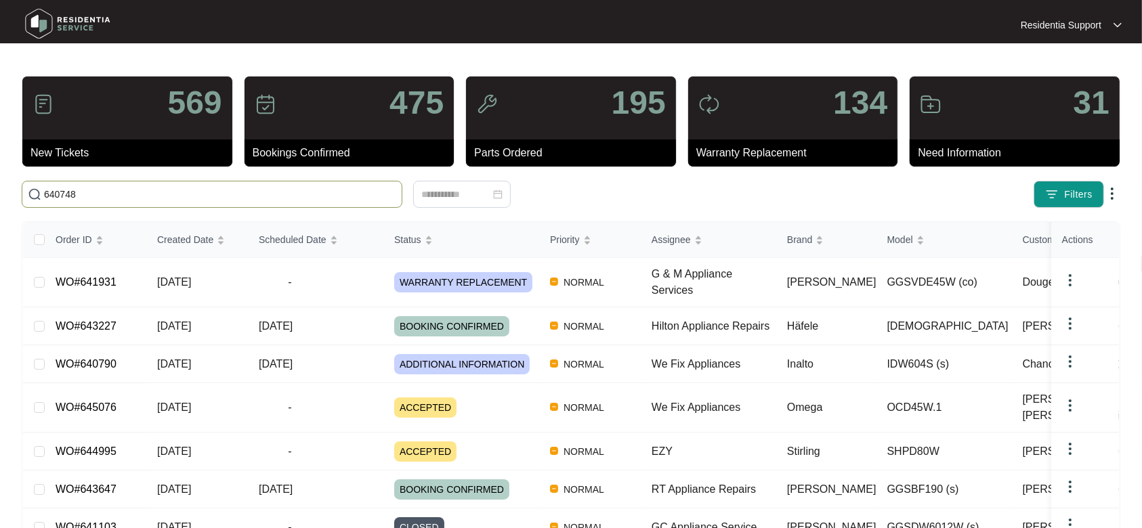  I want to click on div: We Fix Appliances, so click(714, 408).